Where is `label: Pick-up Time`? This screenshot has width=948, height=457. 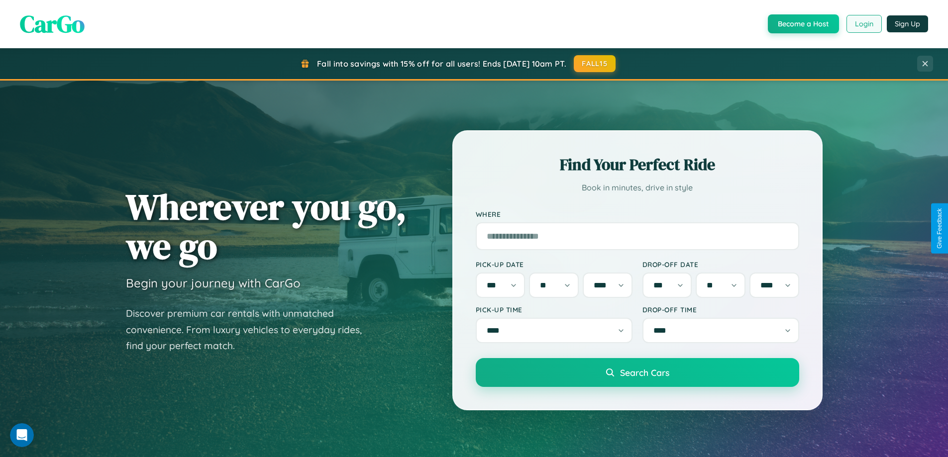
label: Pick-up Time is located at coordinates (554, 309).